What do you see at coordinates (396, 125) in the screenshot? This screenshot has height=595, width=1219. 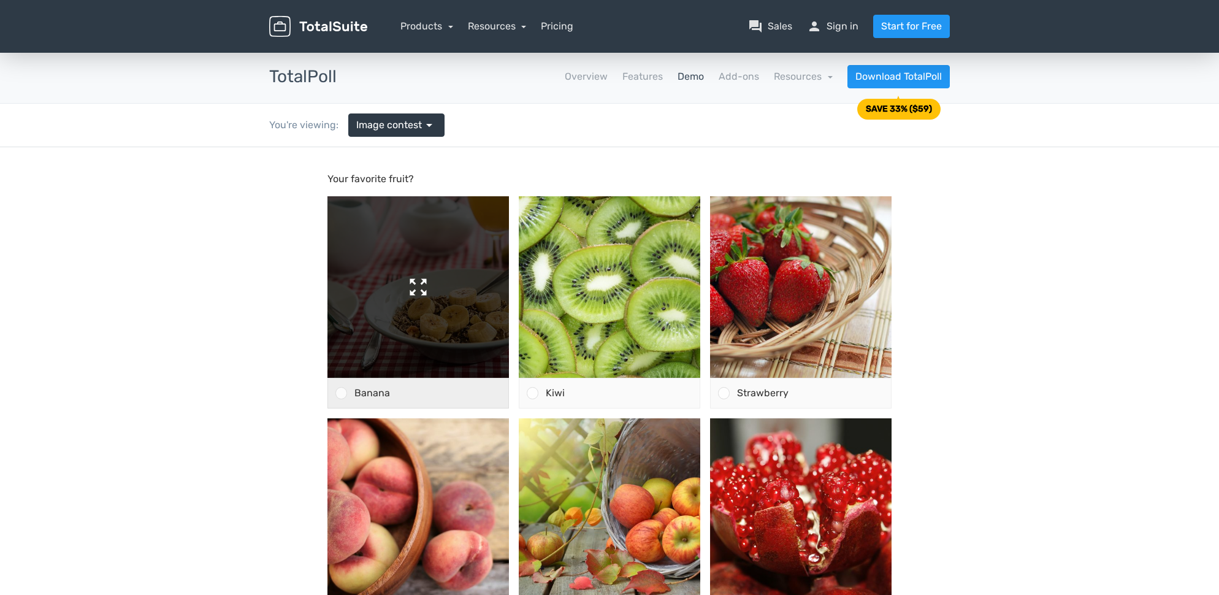 I see `a: Image contest arrow_drop_down` at bounding box center [396, 125].